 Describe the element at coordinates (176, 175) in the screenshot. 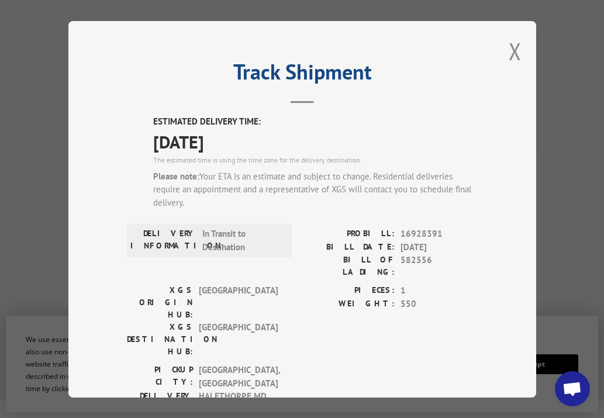

I see `strong: Please note:` at that location.